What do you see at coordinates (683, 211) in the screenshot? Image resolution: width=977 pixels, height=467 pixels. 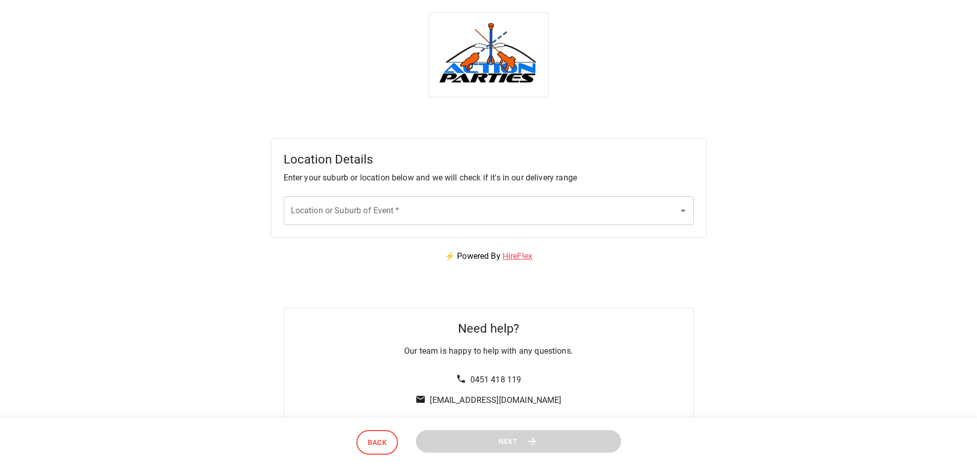 I see `button: Open` at bounding box center [683, 211].